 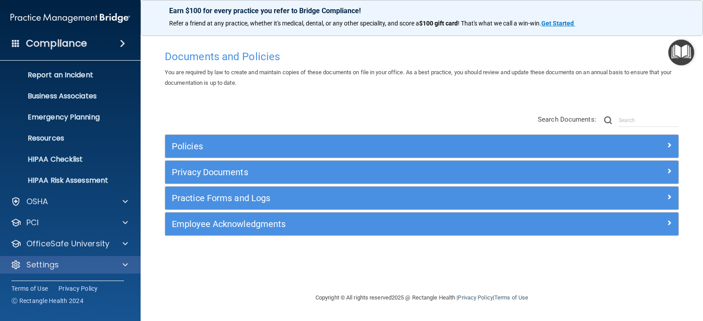 What do you see at coordinates (47, 301) in the screenshot?
I see `span: Ⓒ Rectangle Health 2024` at bounding box center [47, 301].